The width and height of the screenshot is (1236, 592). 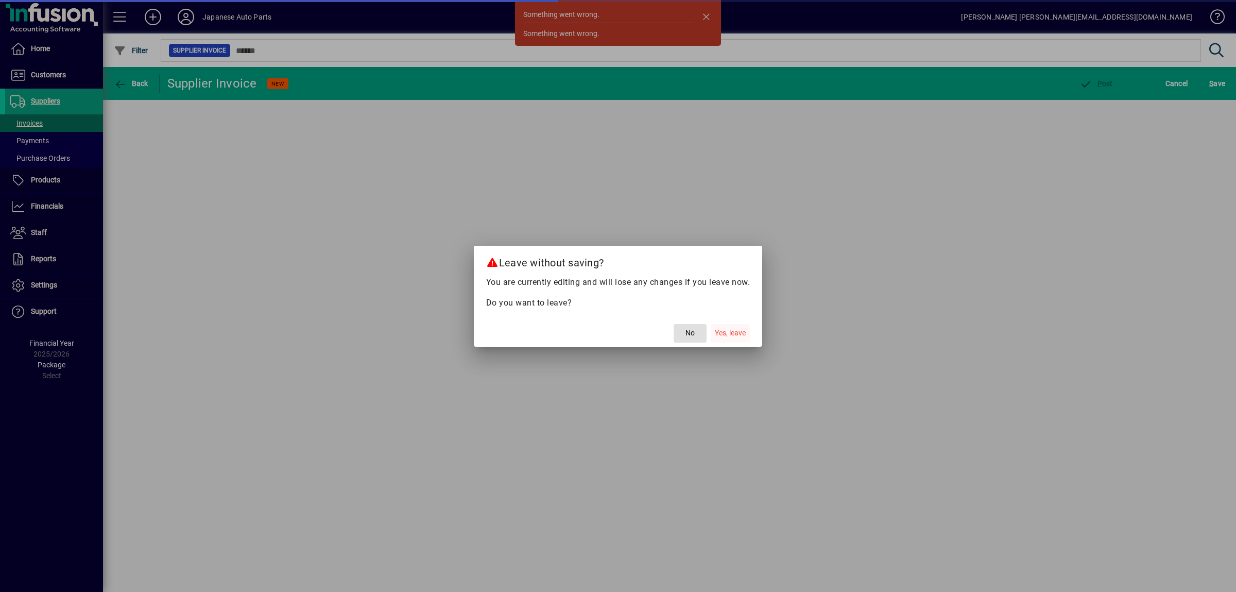 What do you see at coordinates (690, 333) in the screenshot?
I see `button: No` at bounding box center [690, 333].